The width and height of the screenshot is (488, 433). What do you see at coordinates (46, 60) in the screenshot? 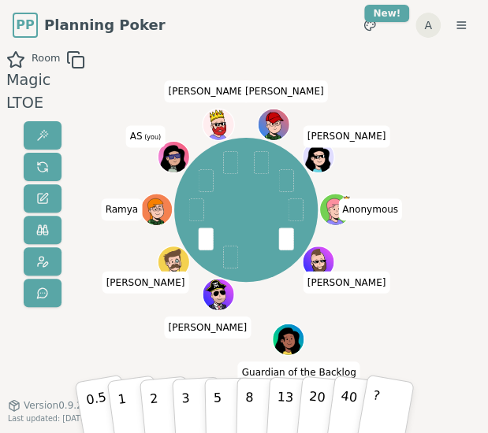
I see `span: Room` at bounding box center [46, 60].